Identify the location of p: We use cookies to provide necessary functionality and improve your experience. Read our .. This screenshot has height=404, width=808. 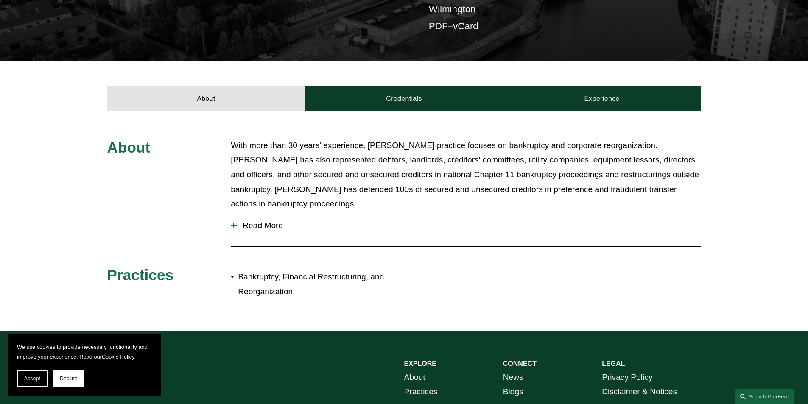
(85, 352).